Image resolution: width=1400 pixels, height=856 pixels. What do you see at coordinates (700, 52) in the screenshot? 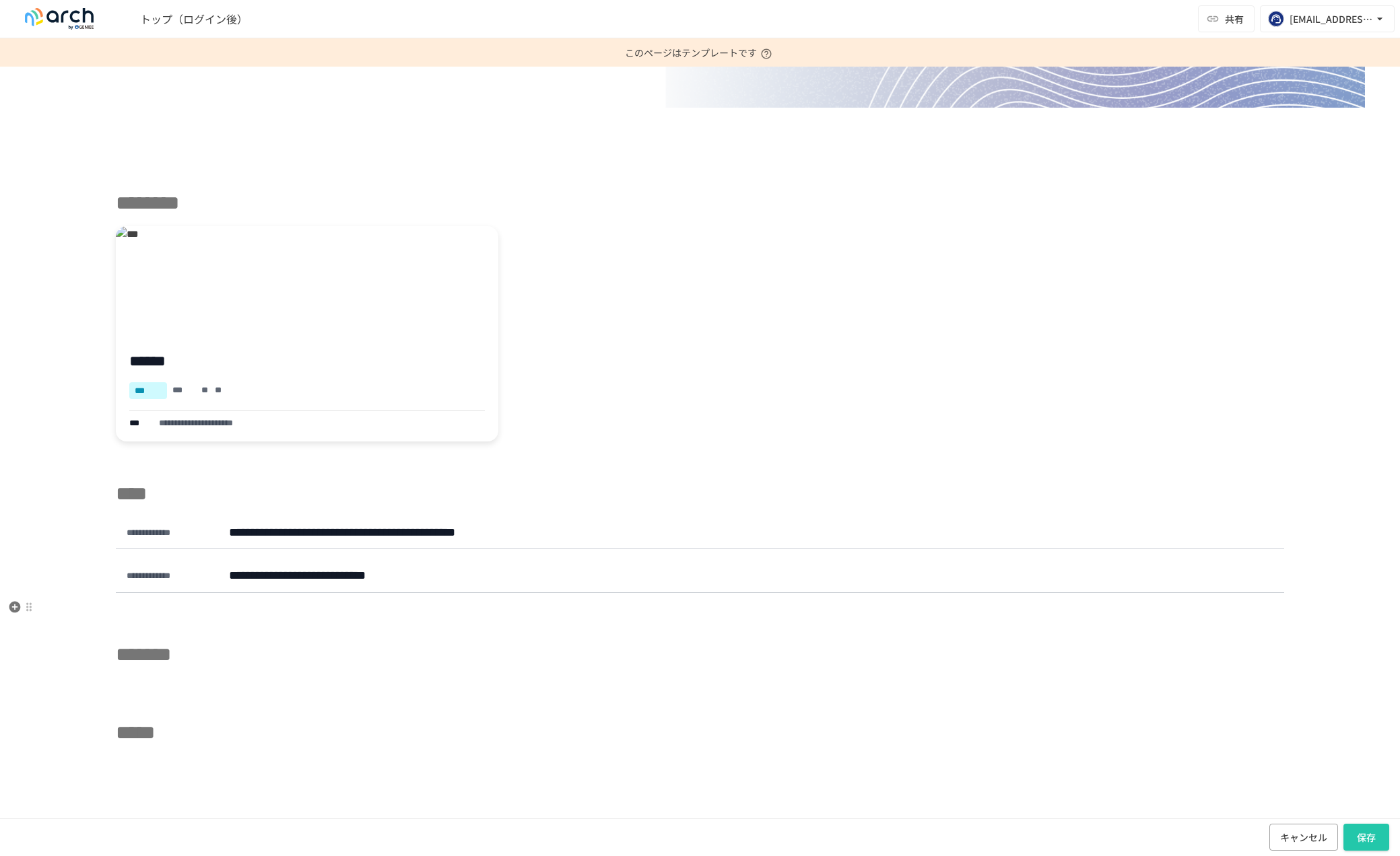
I see `p: このページはテンプレートです` at bounding box center [700, 52].